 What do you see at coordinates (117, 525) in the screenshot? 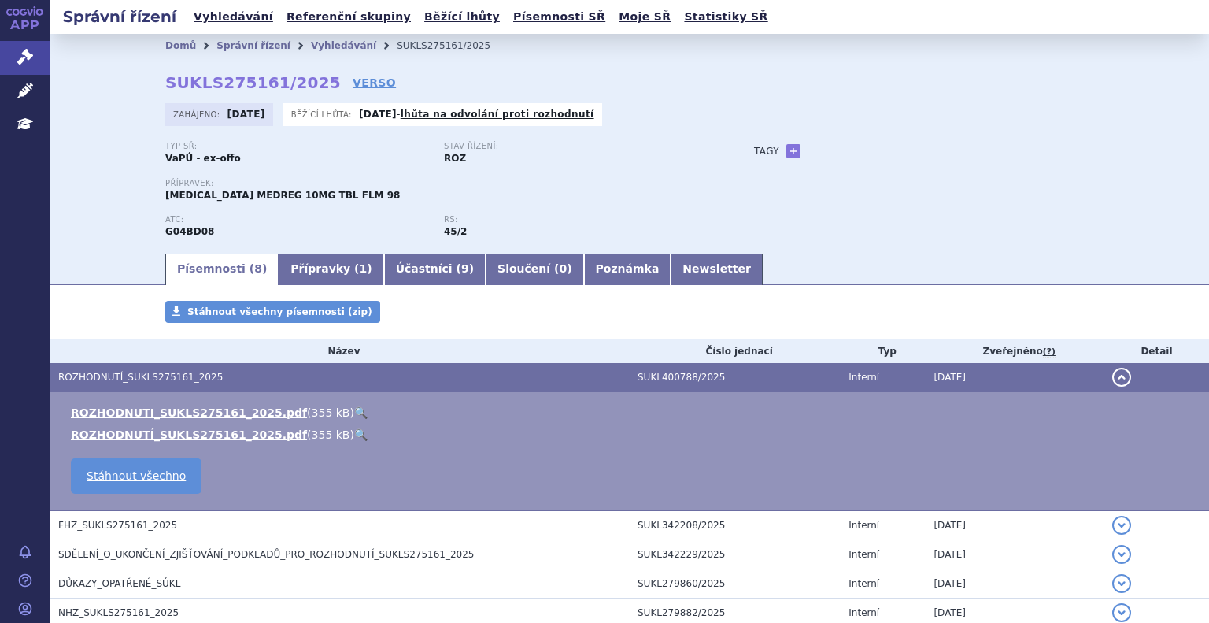
I see `span: FHZ_SUKLS275161_2025` at bounding box center [117, 525].